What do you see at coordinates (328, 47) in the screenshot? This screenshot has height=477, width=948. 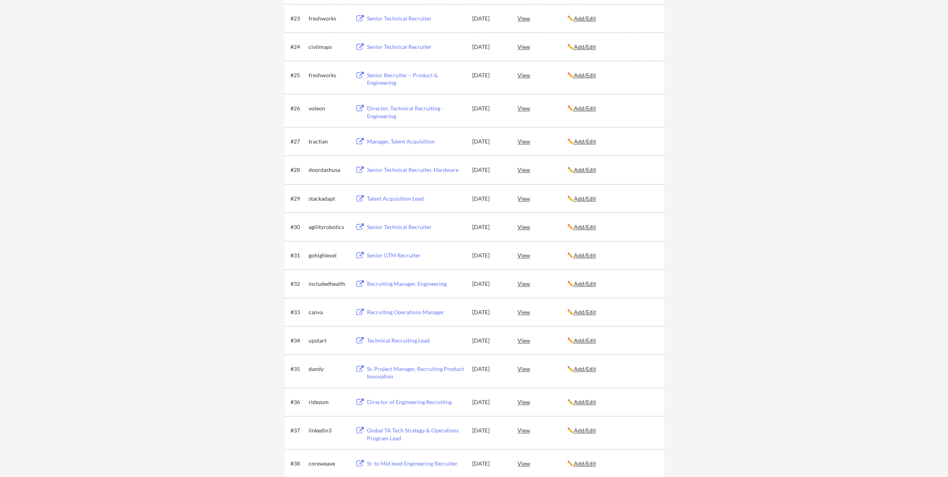 I see `div: civilmaps` at bounding box center [328, 47].